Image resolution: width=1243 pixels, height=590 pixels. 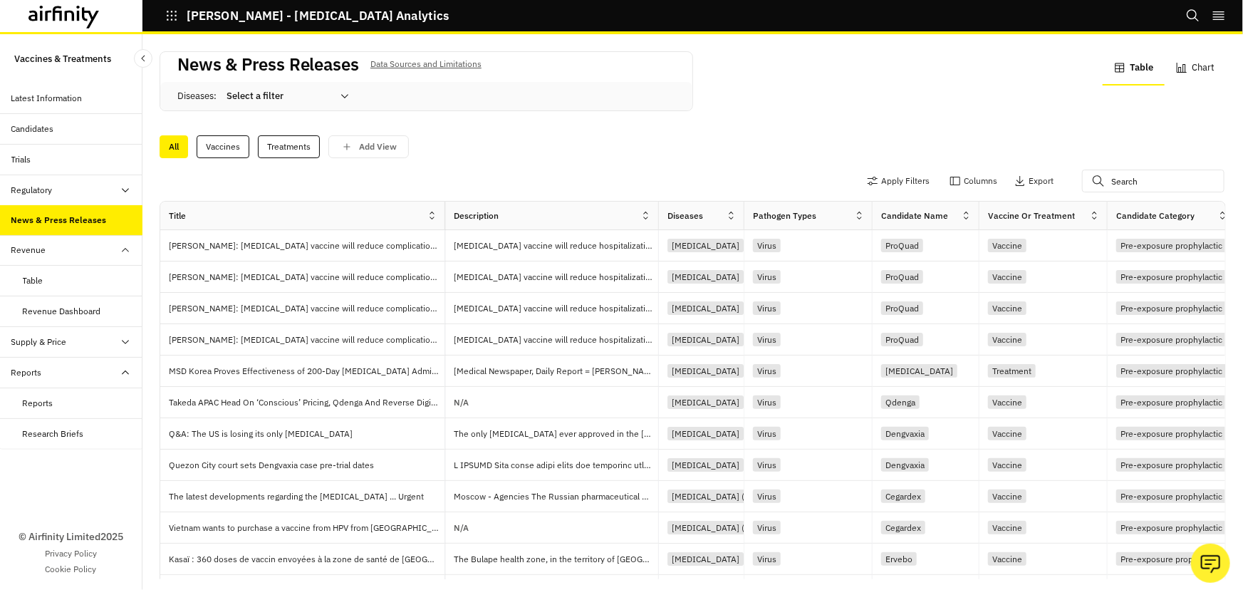 I want to click on div: Description, so click(x=476, y=216).